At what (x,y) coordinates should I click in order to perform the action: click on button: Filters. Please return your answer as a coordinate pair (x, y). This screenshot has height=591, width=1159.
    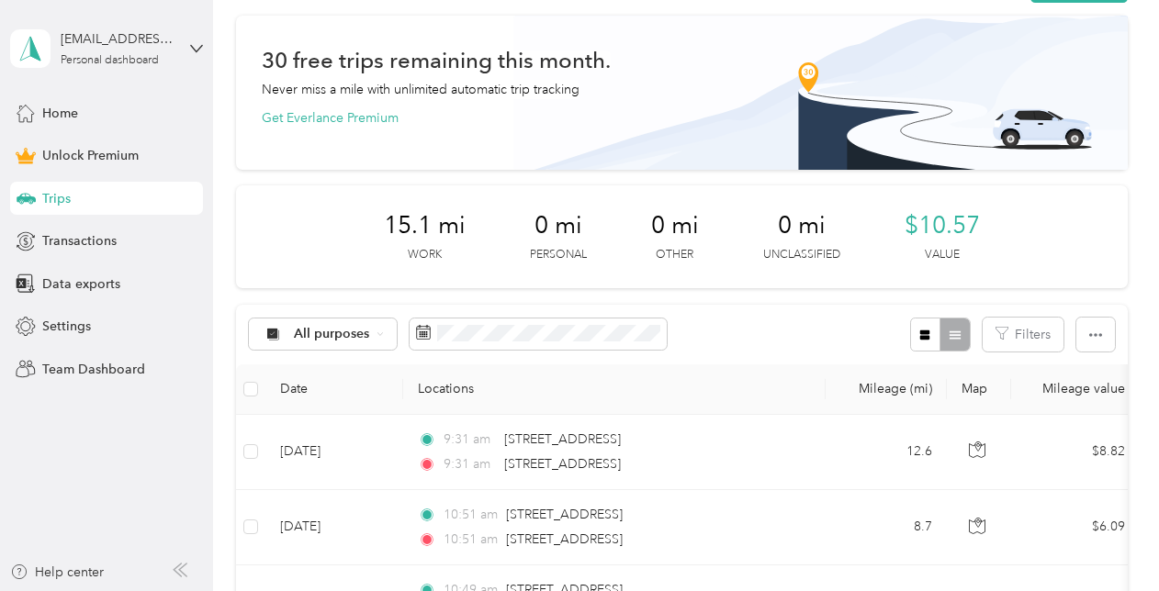
    Looking at the image, I should click on (1023, 334).